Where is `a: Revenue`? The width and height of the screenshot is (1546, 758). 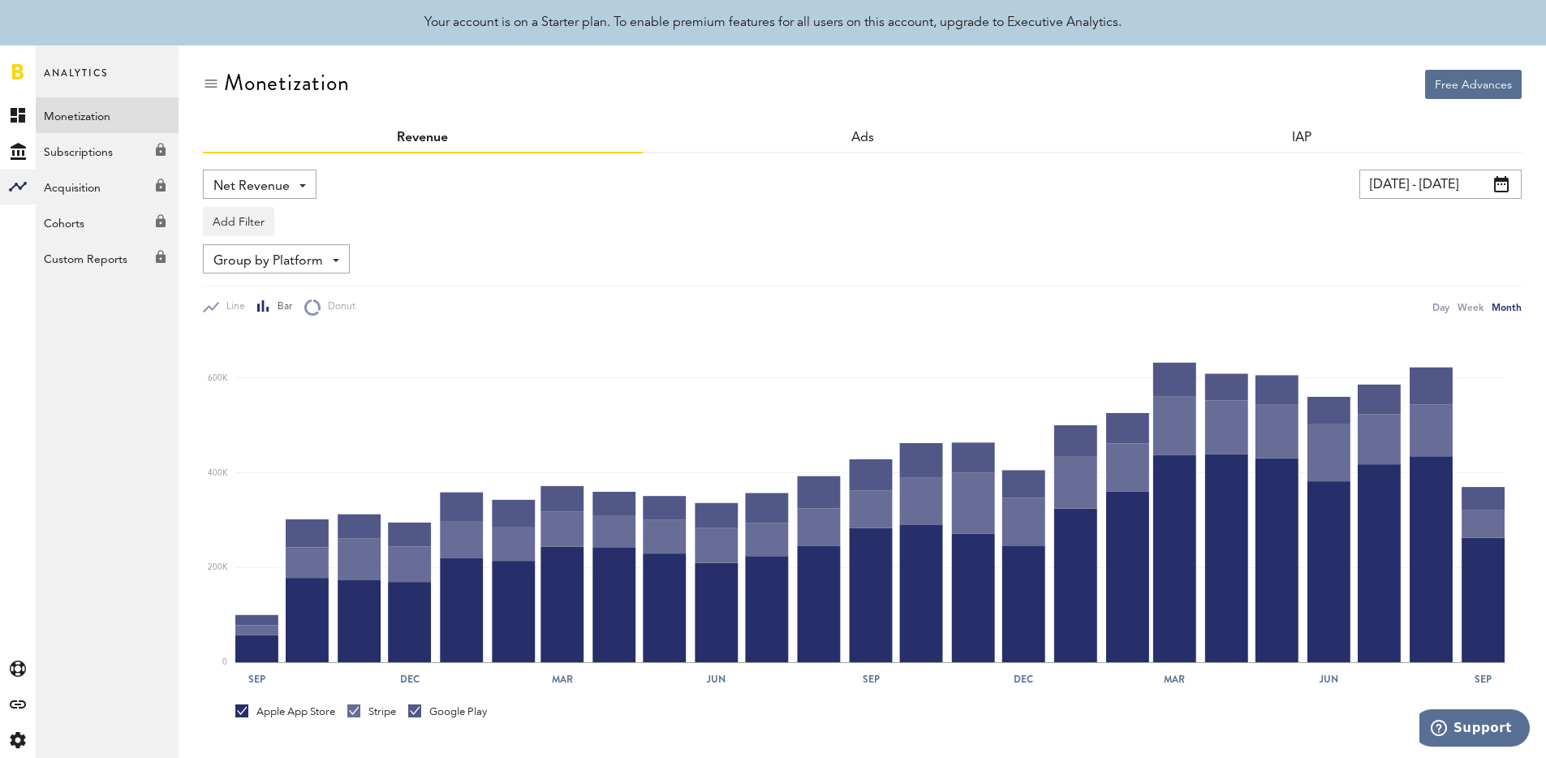 a: Revenue is located at coordinates (422, 138).